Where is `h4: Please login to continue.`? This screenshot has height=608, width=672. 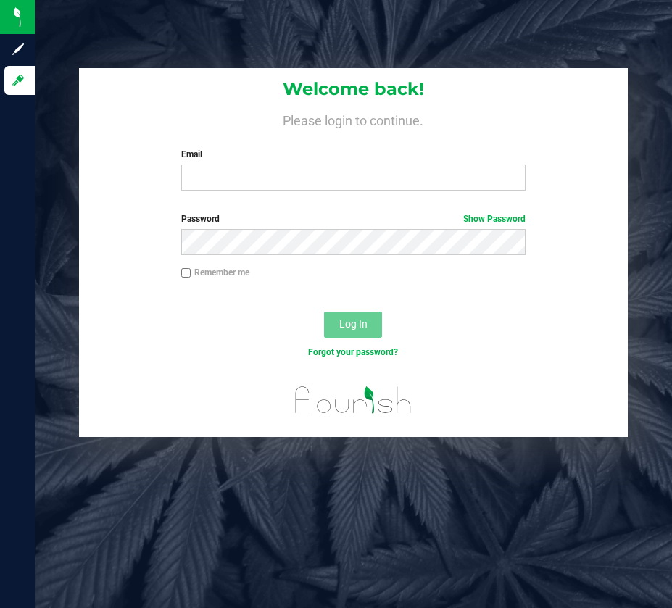
h4: Please login to continue. is located at coordinates (354, 119).